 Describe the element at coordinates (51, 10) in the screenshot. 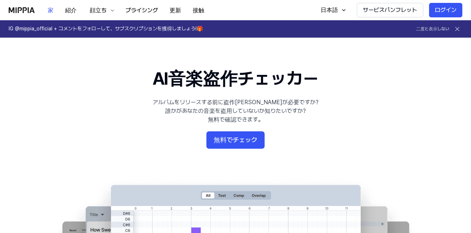

I see `button: 家` at that location.